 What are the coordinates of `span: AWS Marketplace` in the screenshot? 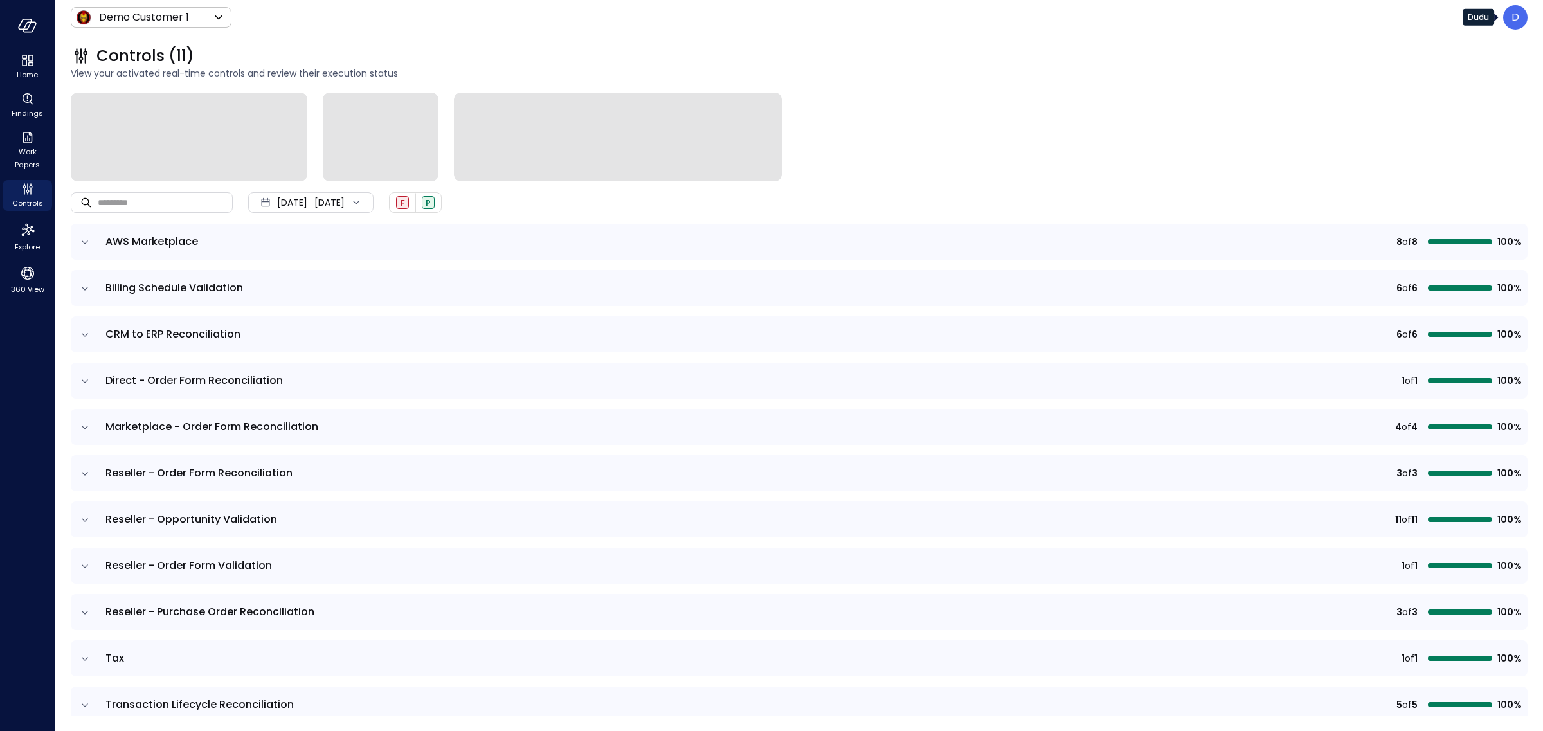 It's located at (152, 241).